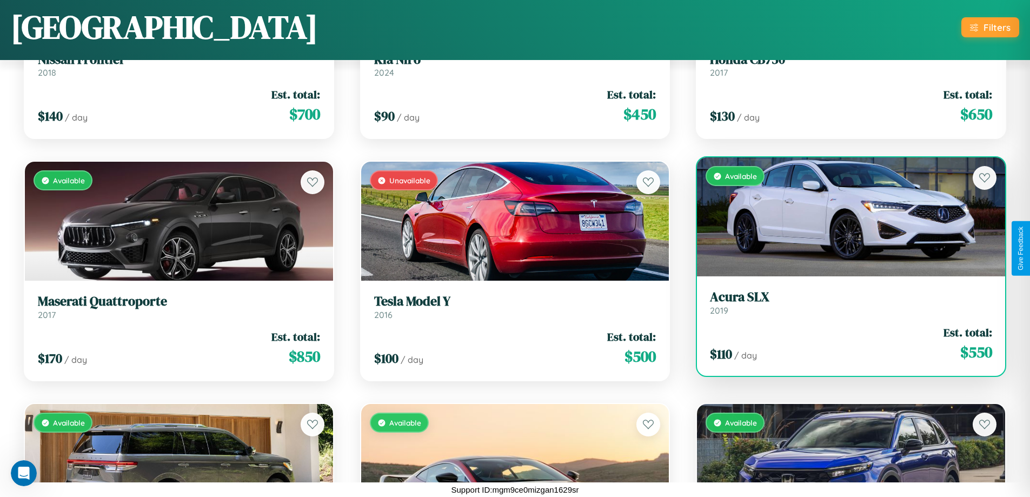 This screenshot has height=497, width=1030. Describe the element at coordinates (384, 72) in the screenshot. I see `span: 2024` at that location.